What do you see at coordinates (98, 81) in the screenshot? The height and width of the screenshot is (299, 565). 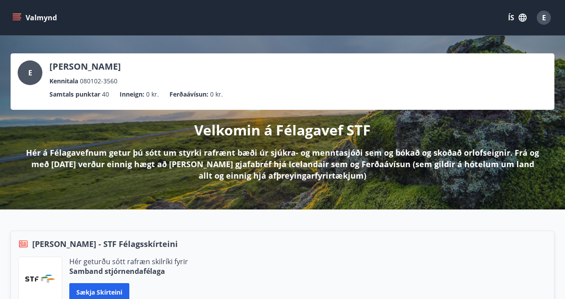 I see `span: 080102-3560` at bounding box center [98, 81].